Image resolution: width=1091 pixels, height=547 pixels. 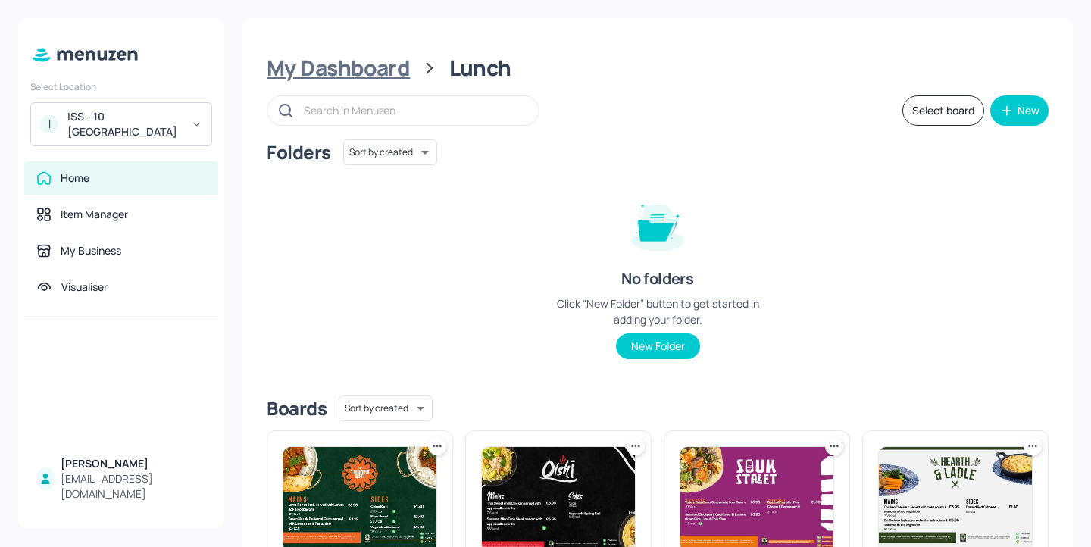 I want to click on div: Select Location, so click(x=121, y=86).